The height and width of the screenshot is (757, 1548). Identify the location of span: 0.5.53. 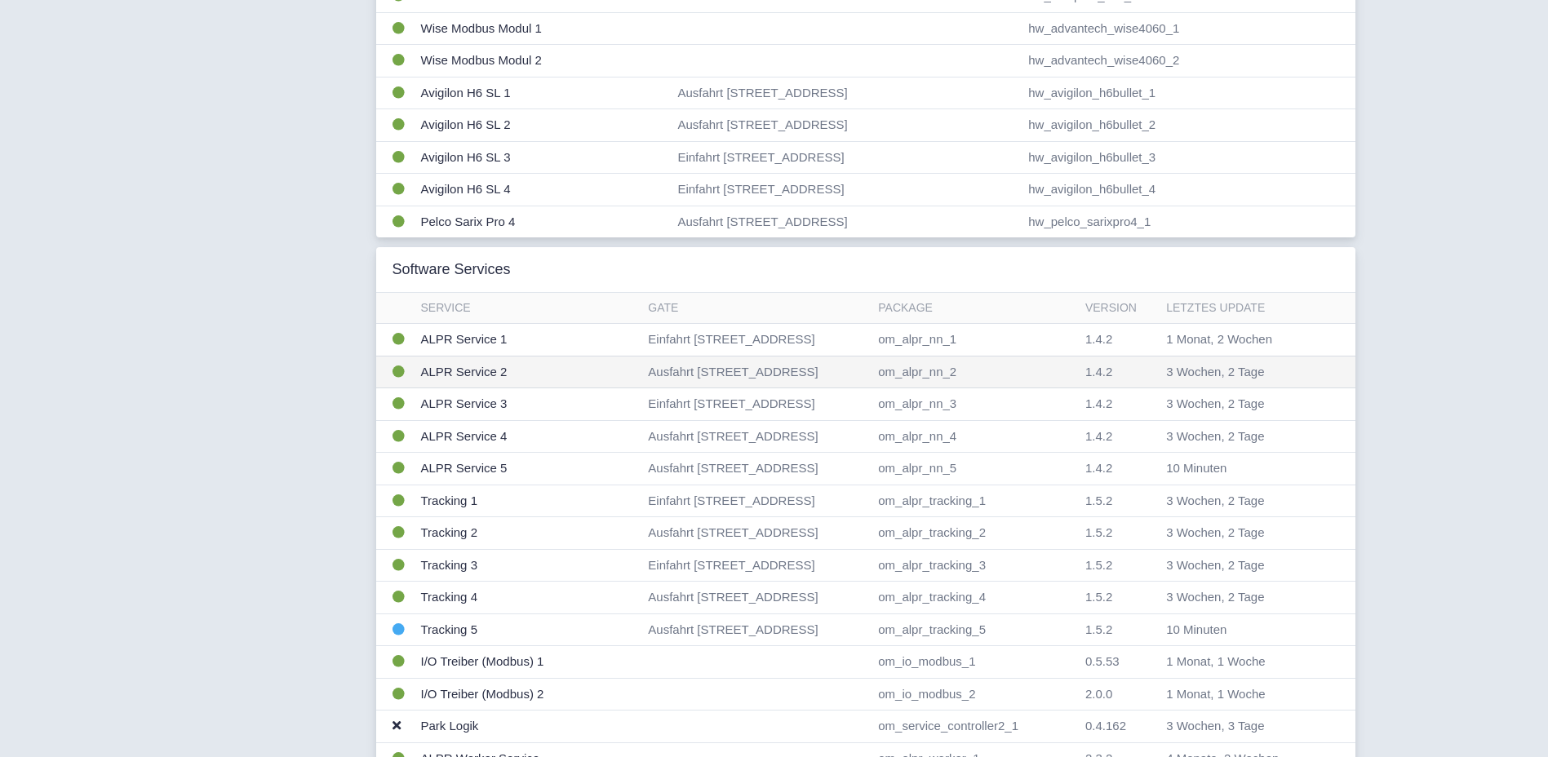
(1103, 661).